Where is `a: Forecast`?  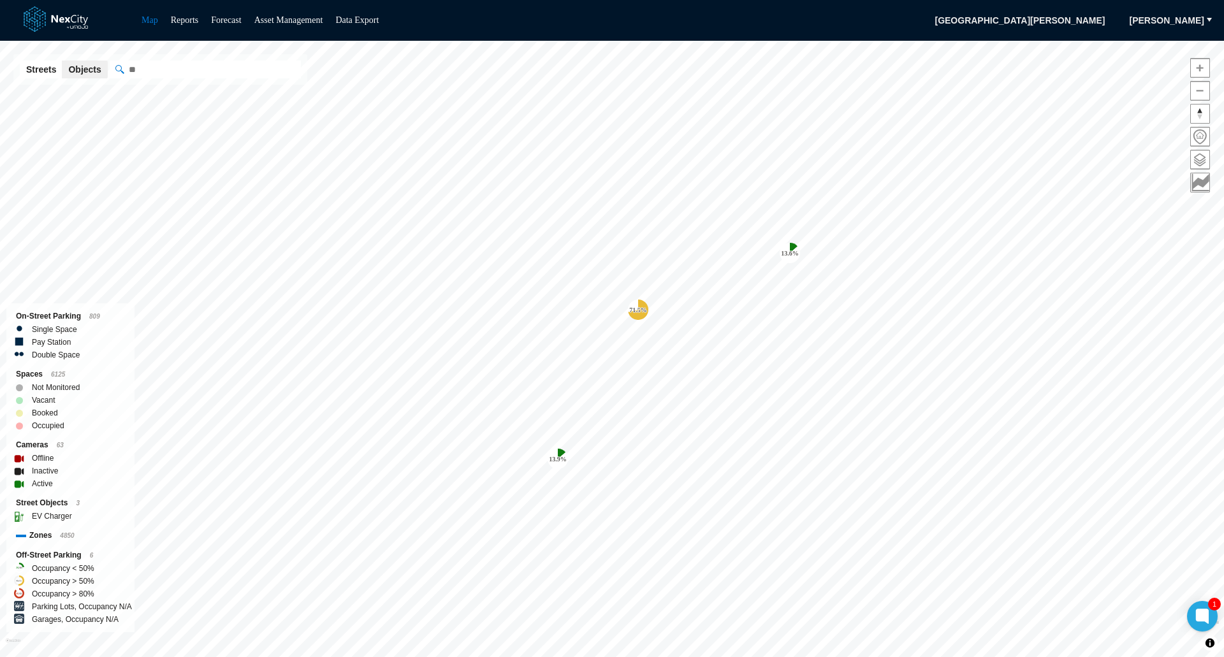 a: Forecast is located at coordinates (226, 20).